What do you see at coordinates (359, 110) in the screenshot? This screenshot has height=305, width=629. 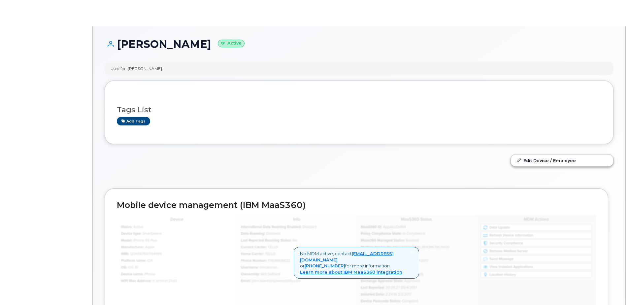 I see `h3: Tags List` at bounding box center [359, 110].